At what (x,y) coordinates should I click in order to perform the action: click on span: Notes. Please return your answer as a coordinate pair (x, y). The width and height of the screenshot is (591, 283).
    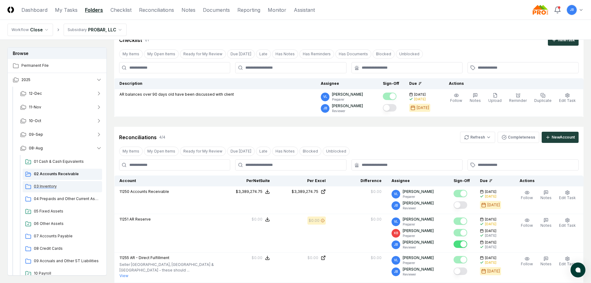
    Looking at the image, I should click on (475, 100).